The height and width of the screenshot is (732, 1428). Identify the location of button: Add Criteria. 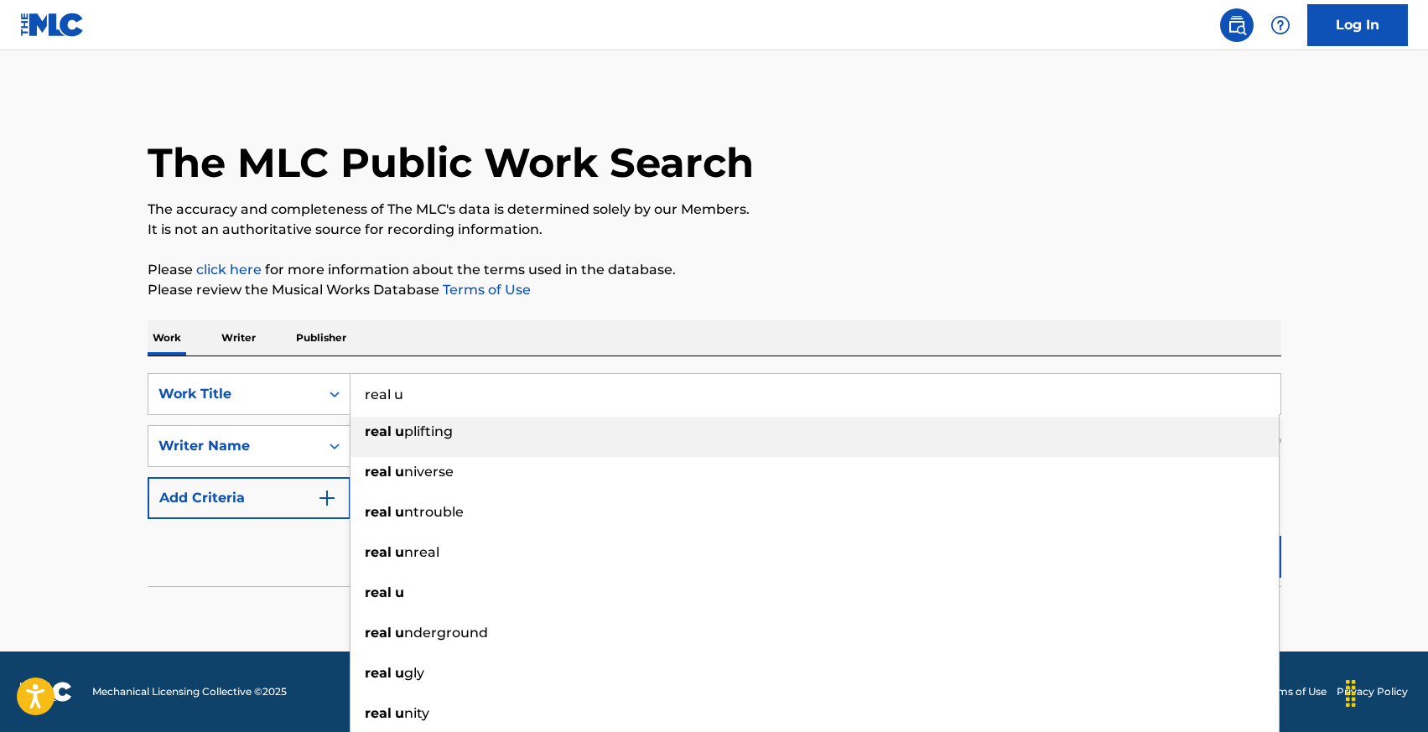
(249, 498).